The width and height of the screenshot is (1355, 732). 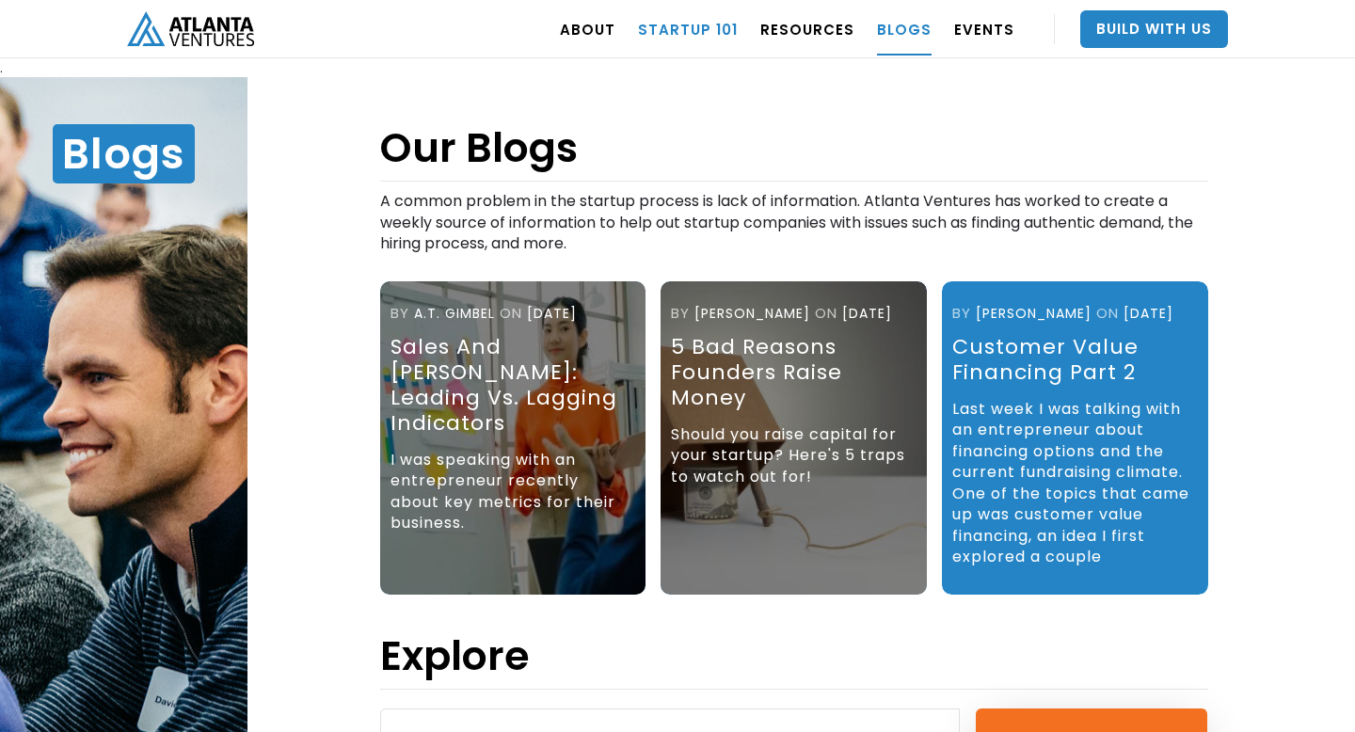 I want to click on h1: Blogs, so click(x=123, y=153).